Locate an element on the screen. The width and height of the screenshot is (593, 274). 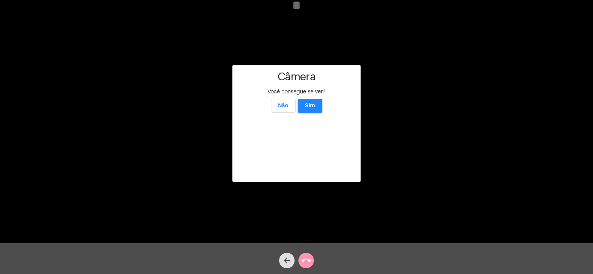
span: Você consegue se ver? is located at coordinates (297, 92).